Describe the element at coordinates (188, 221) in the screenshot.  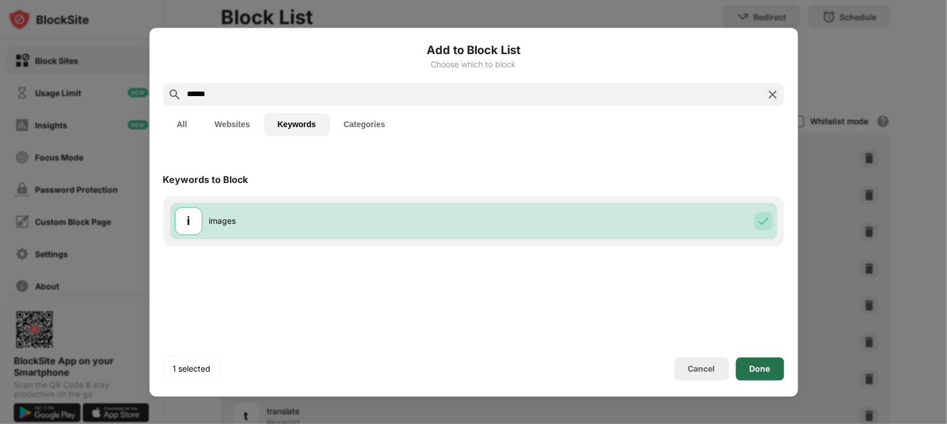
I see `div: i` at that location.